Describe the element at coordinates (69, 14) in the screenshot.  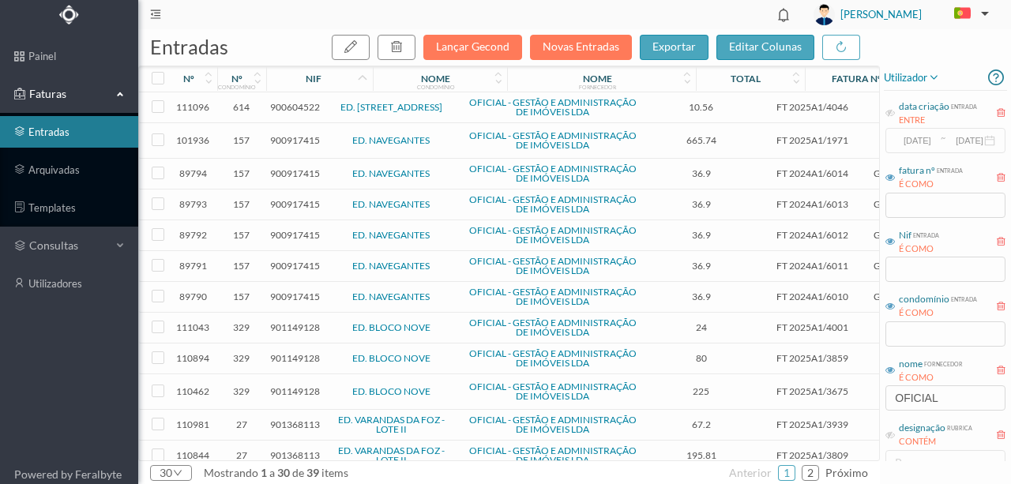
I see `img: Logo` at that location.